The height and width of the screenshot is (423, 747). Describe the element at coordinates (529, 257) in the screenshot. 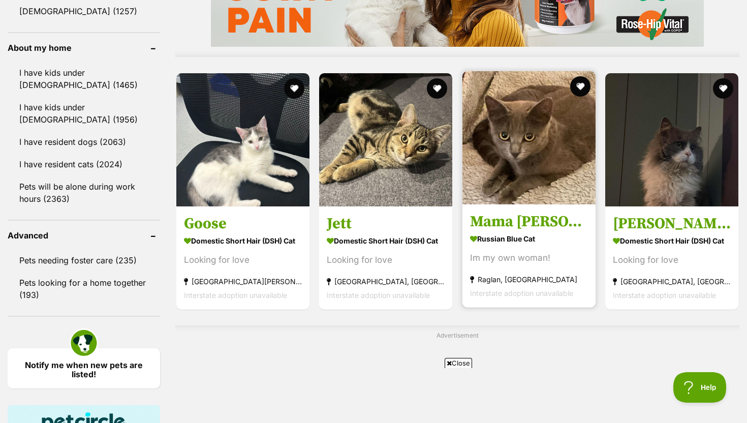

I see `div: Im my own woman!` at that location.